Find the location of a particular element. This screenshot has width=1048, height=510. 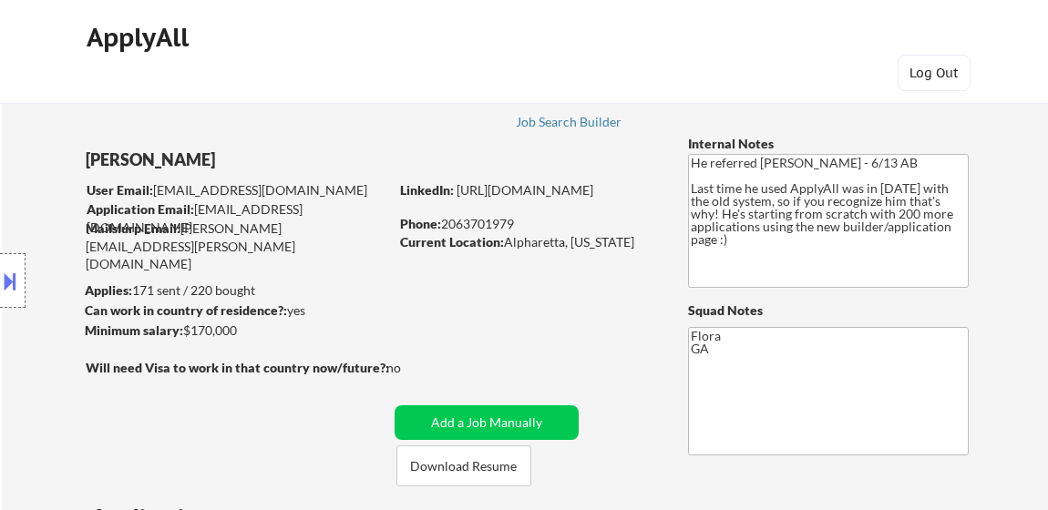

div: Squad Notes is located at coordinates (828, 311).